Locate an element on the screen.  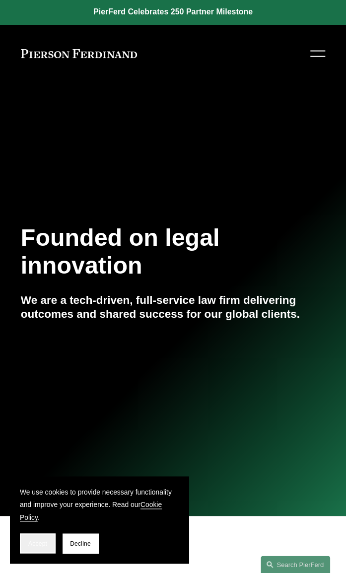
section: Cookie banner is located at coordinates (99, 519).